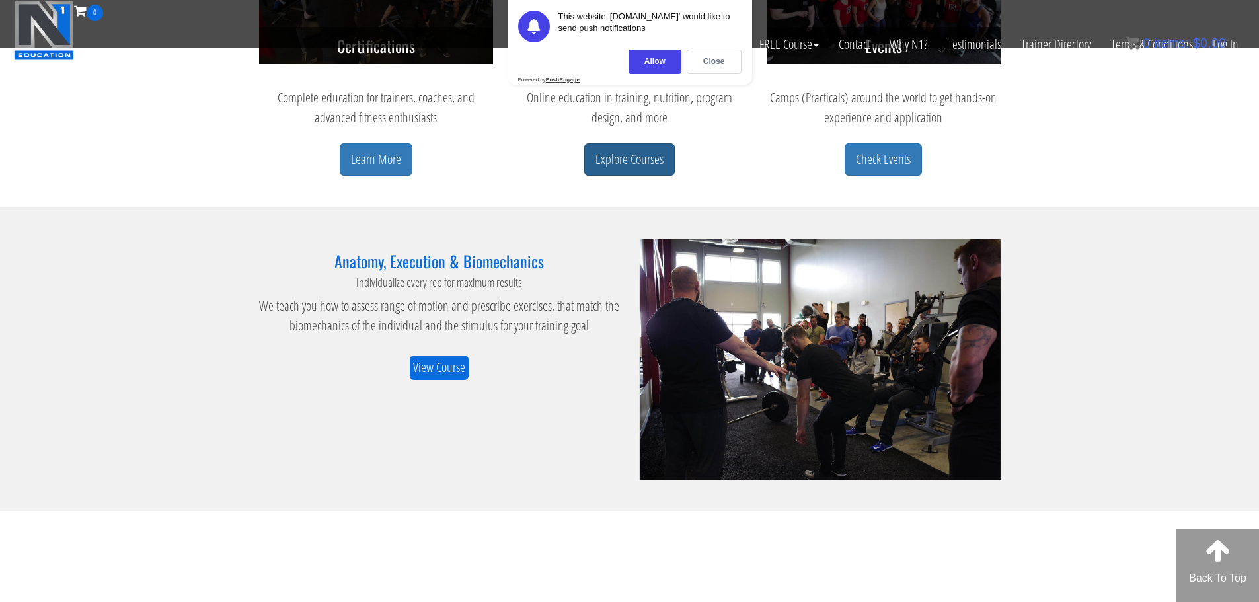 This screenshot has width=1259, height=602. Describe the element at coordinates (1209, 43) in the screenshot. I see `bdi: 0.00` at that location.